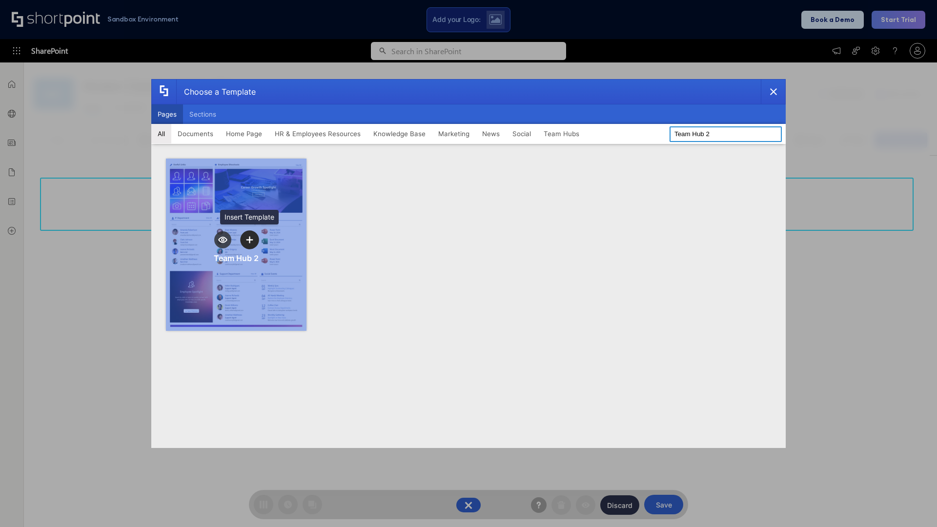 Image resolution: width=937 pixels, height=527 pixels. I want to click on button: Home Page, so click(244, 134).